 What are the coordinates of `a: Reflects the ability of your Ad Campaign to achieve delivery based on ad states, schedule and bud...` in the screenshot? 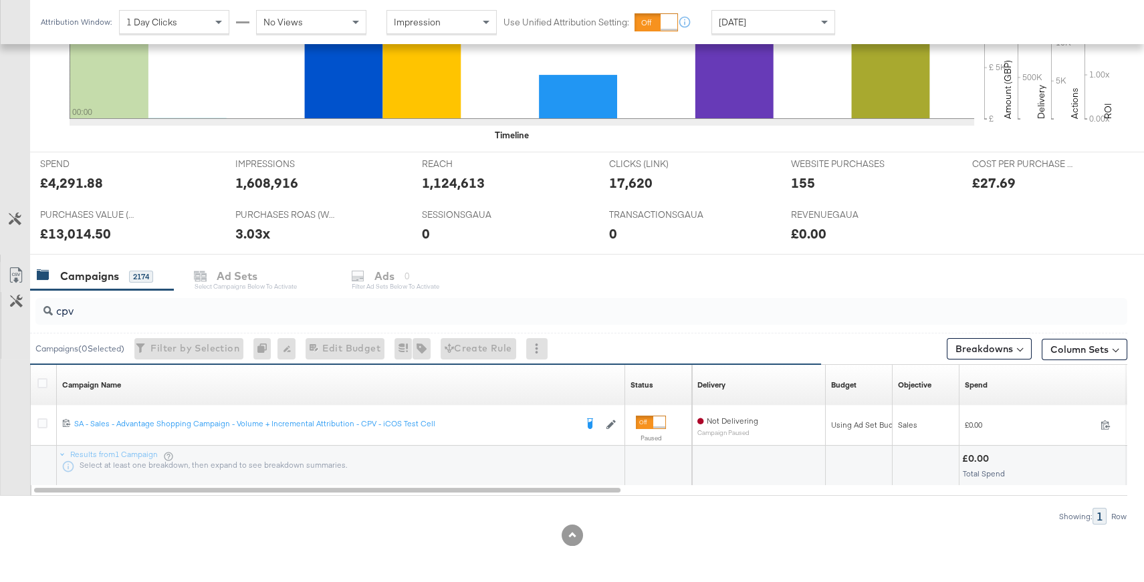 It's located at (712, 385).